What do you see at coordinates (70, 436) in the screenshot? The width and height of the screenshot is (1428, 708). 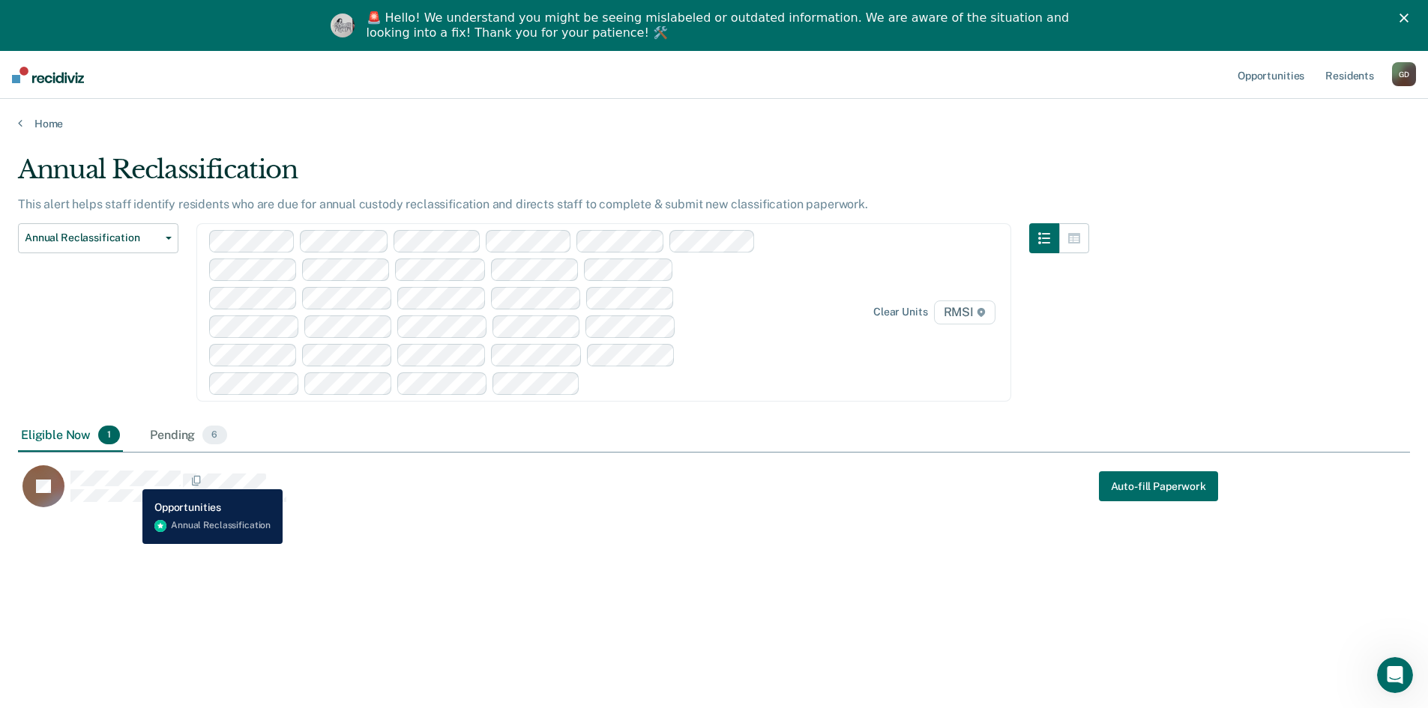 I see `div: Eligible Now1` at bounding box center [70, 436].